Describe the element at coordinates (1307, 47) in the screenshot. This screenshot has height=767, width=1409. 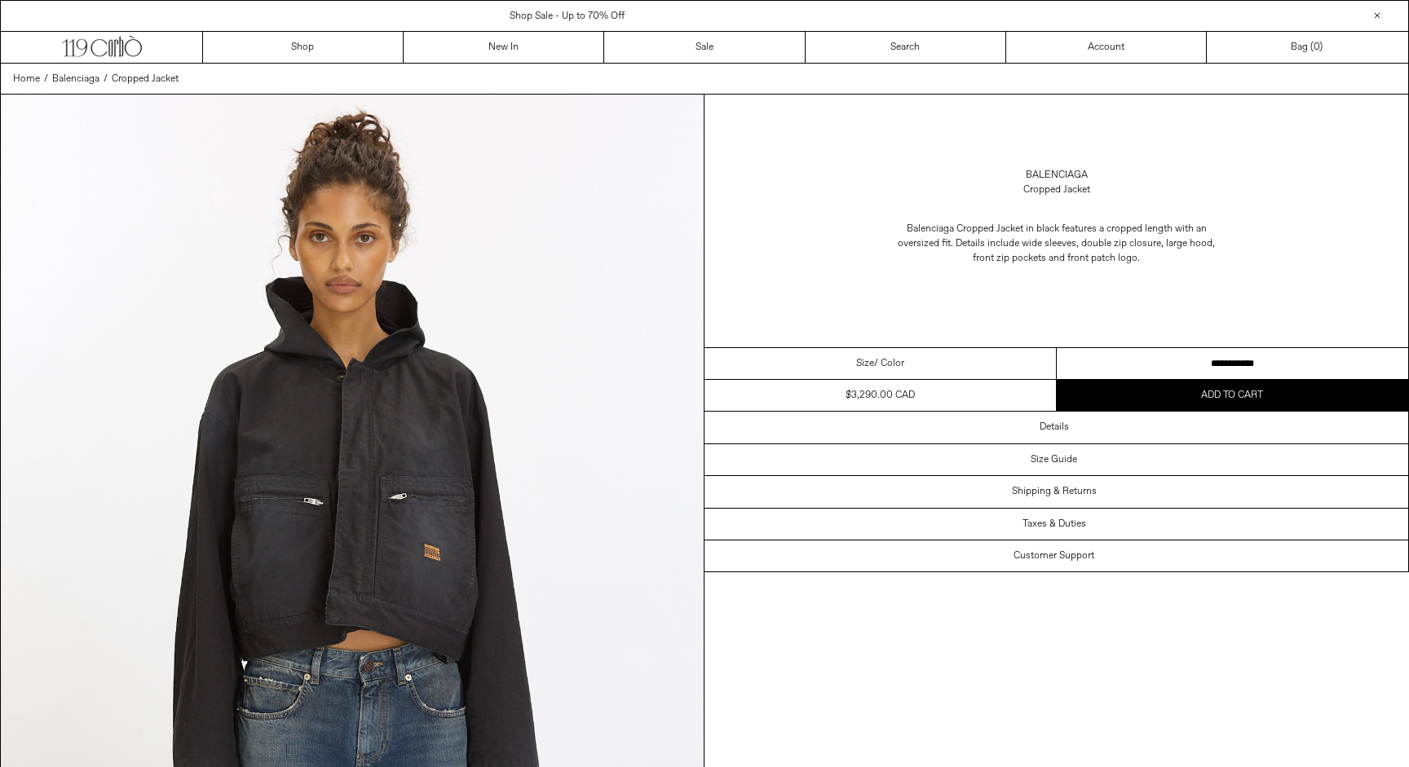
I see `a: Bag ()` at that location.